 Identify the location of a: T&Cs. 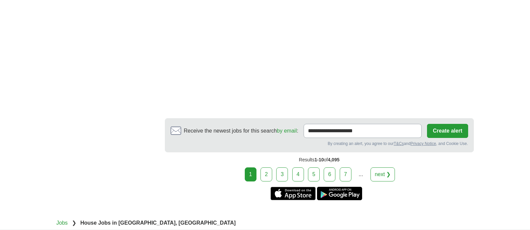
(399, 144).